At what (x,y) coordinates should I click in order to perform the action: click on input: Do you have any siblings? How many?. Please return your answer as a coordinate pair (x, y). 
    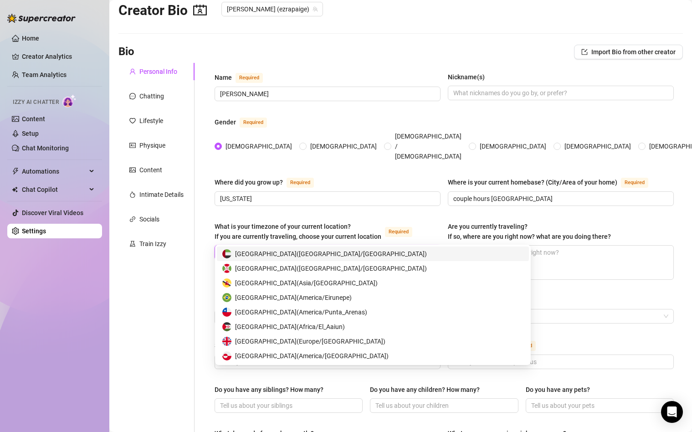
    Looking at the image, I should click on (288, 406).